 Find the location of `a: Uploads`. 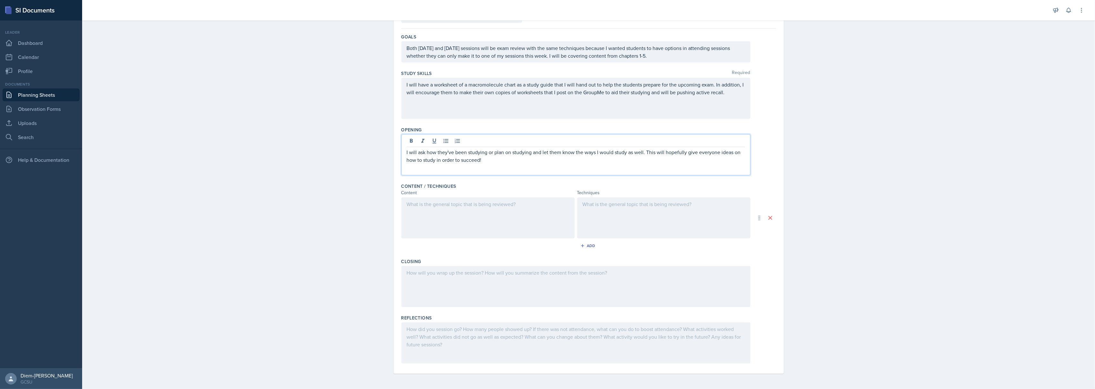

a: Uploads is located at coordinates (41, 123).